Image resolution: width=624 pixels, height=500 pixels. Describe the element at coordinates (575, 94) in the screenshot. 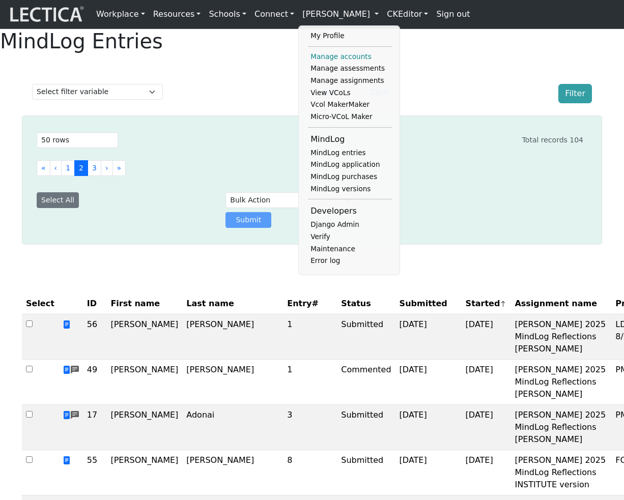

I see `button: Filter` at that location.